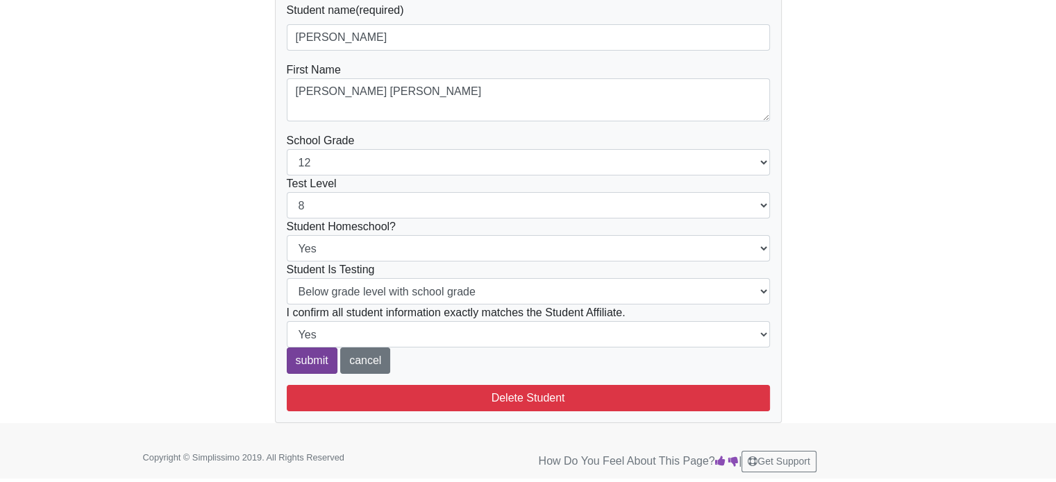  Describe the element at coordinates (726, 462) in the screenshot. I see `p: How Do You Feel About This Page? |` at that location.